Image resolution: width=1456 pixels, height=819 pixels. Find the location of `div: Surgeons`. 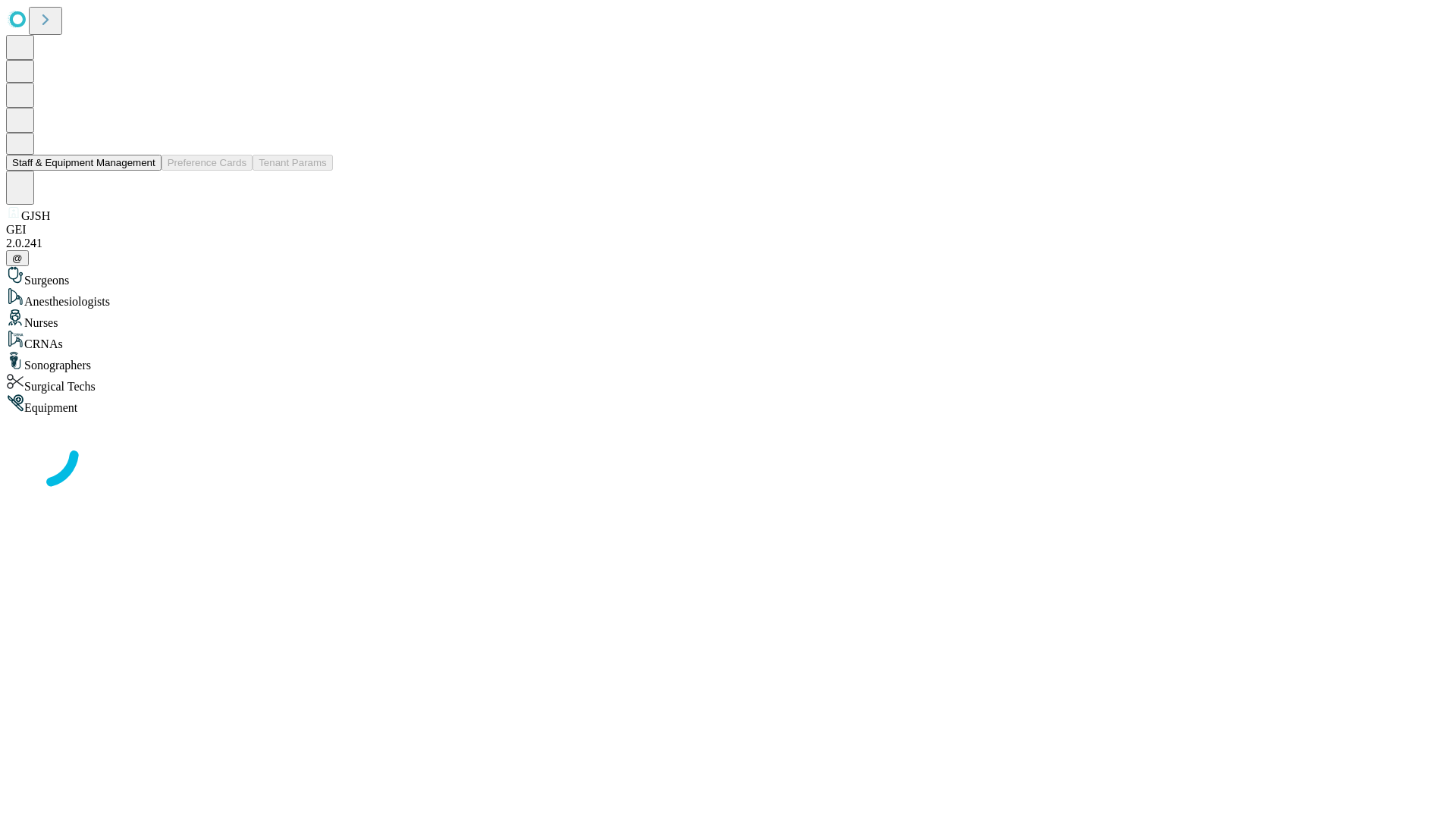

div: Surgeons is located at coordinates (728, 277).